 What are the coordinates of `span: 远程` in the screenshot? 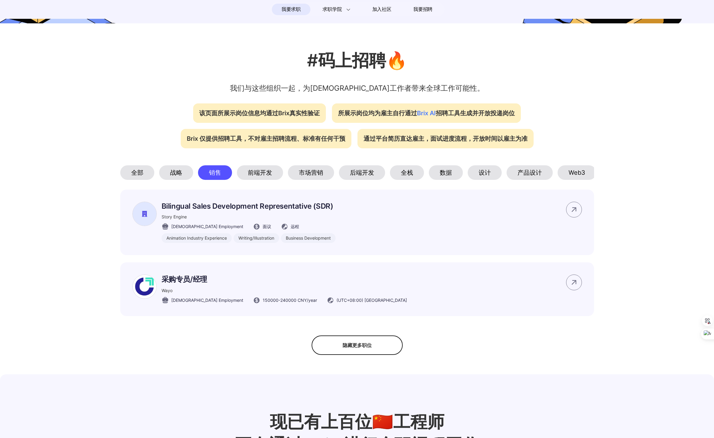 It's located at (295, 227).